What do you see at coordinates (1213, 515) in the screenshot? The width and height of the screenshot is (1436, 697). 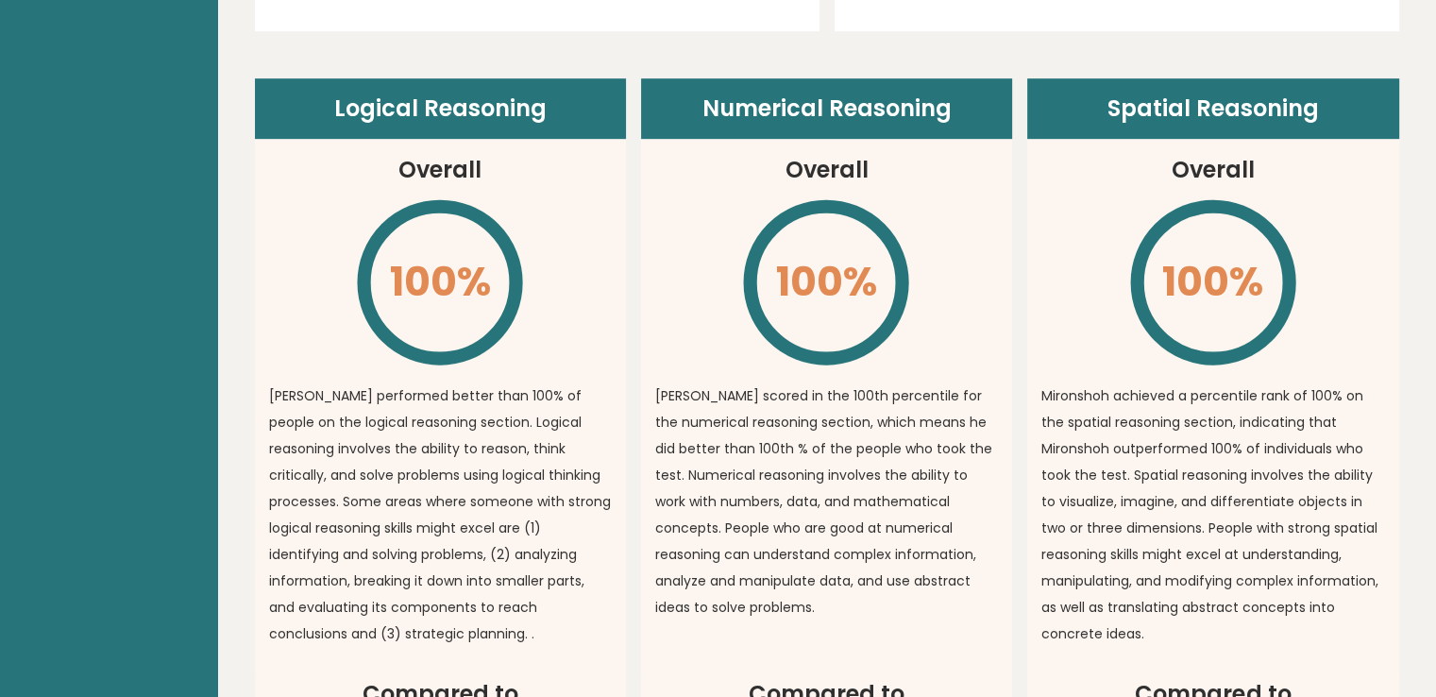 I see `p: Mironshoh achieved a percentile rank of 100% on the spatial reasoning section, indicating that Mi...` at bounding box center [1213, 515].